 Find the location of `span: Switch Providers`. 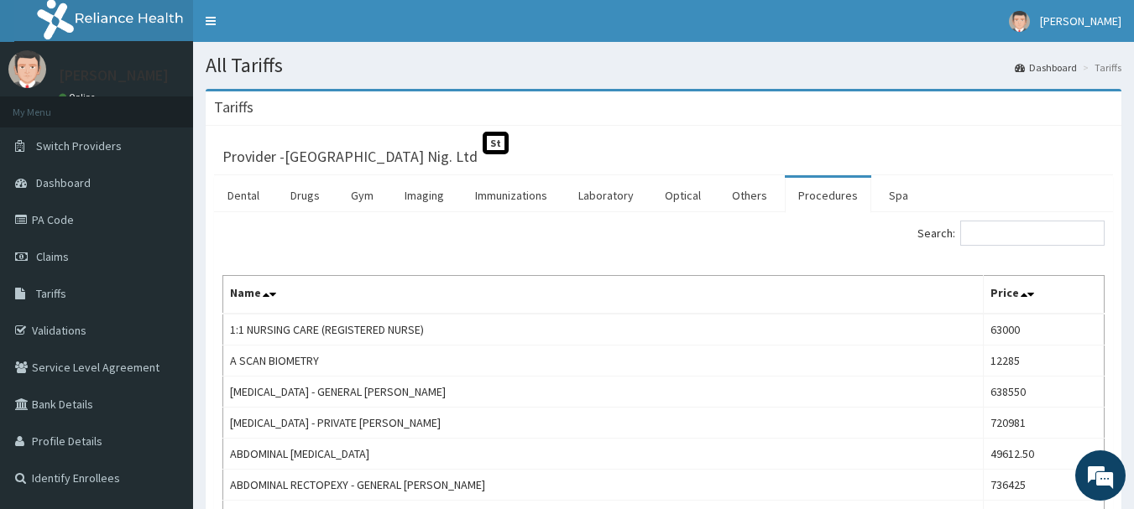

span: Switch Providers is located at coordinates (79, 146).